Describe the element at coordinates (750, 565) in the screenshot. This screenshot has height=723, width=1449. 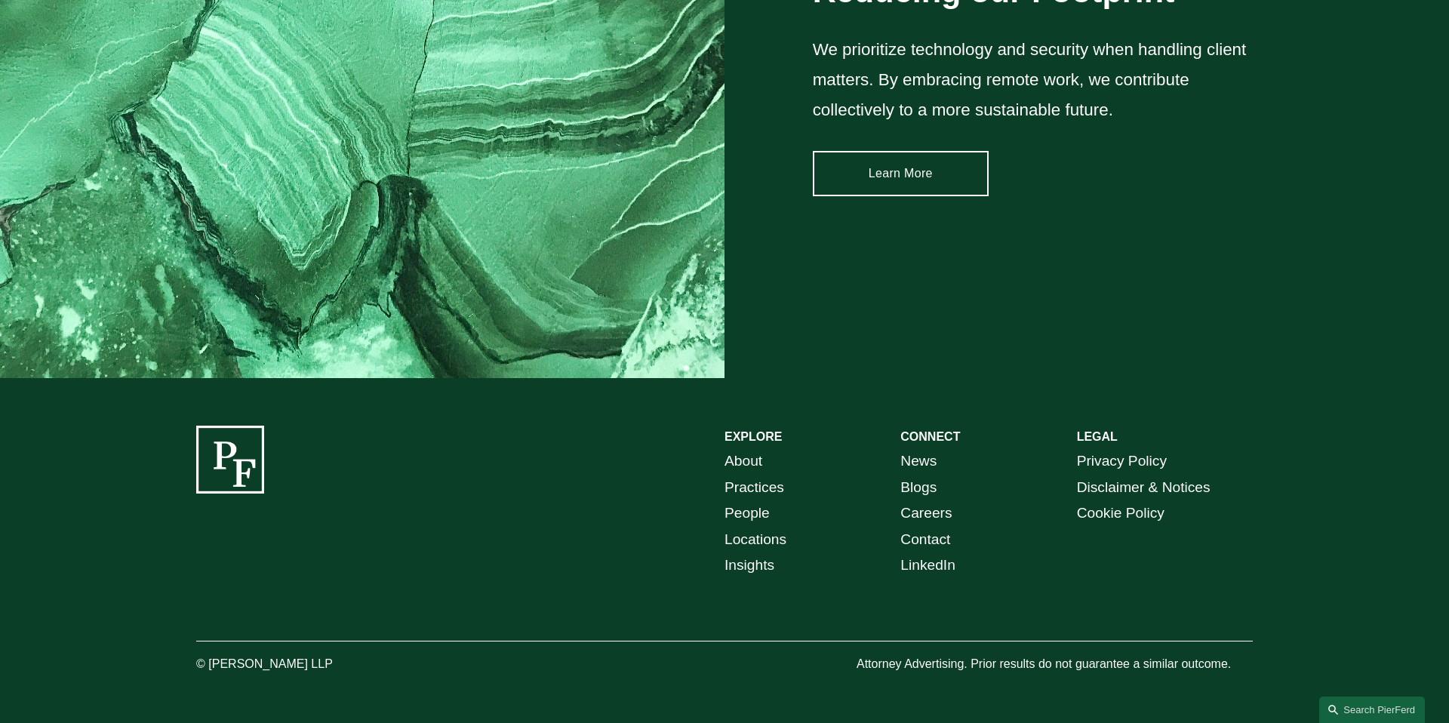
I see `a: Insights` at that location.